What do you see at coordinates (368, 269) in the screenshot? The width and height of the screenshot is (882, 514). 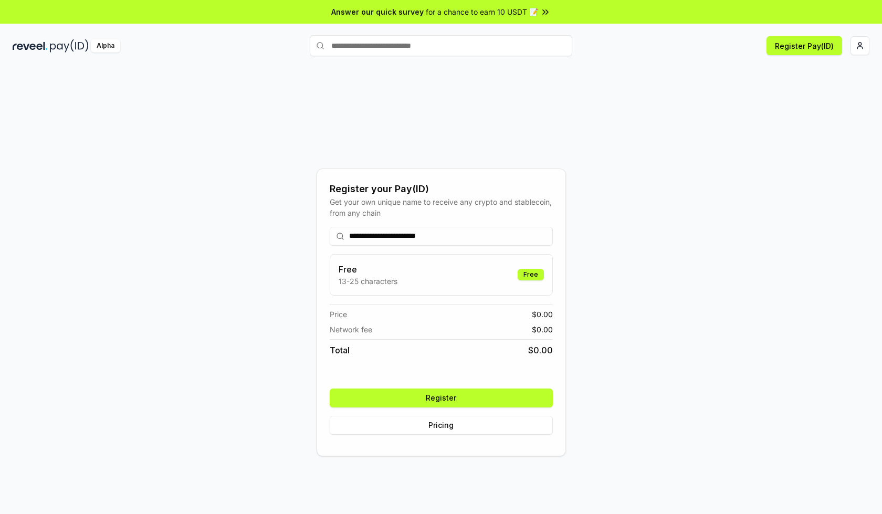 I see `h3: Free` at bounding box center [368, 269].